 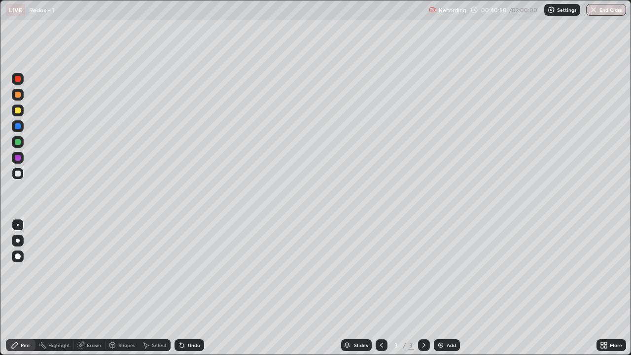 I want to click on img: class-settings-icons, so click(x=551, y=10).